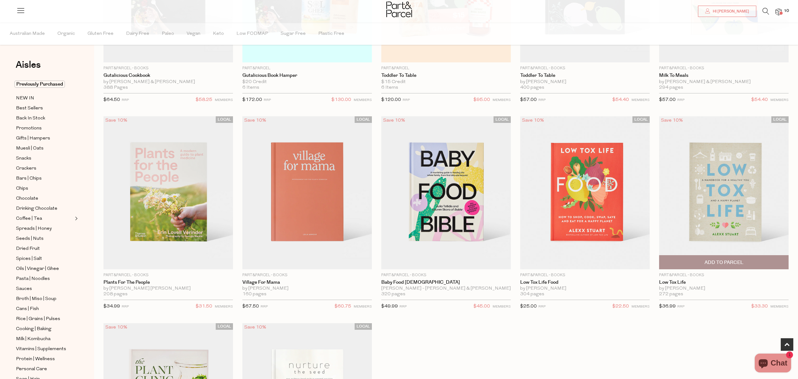  I want to click on a: Spices | Salt, so click(45, 259).